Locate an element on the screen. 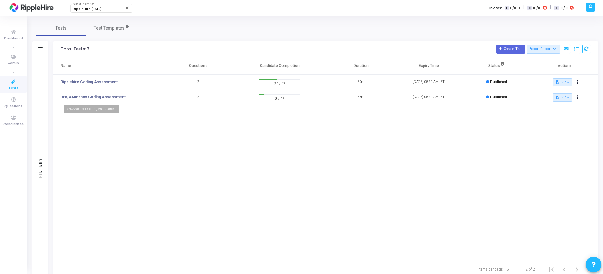 Image resolution: width=603 pixels, height=274 pixels. label: Invites: is located at coordinates (495, 8).